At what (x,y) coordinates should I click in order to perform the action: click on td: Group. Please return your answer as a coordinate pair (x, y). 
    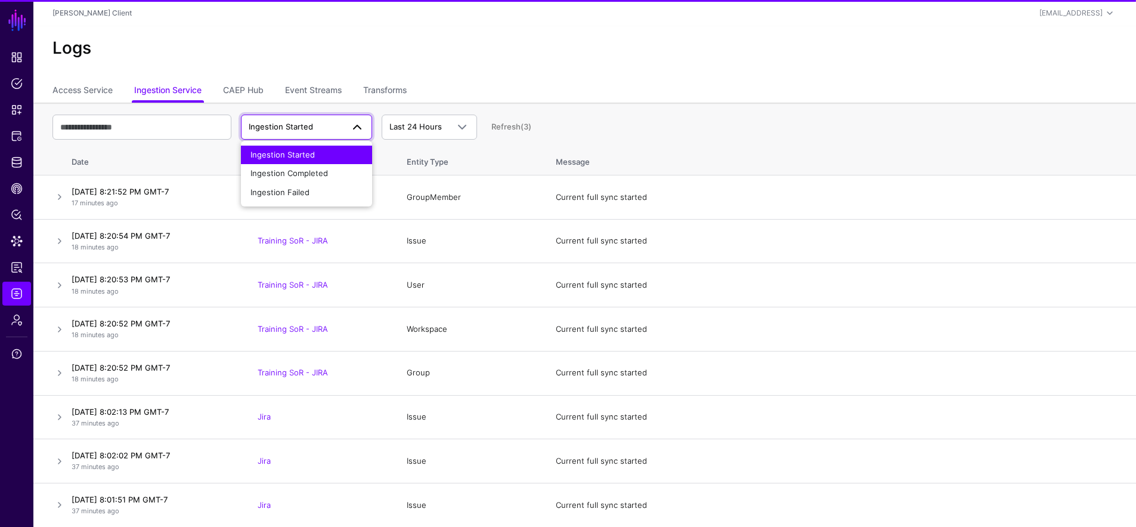
    Looking at the image, I should click on (469, 373).